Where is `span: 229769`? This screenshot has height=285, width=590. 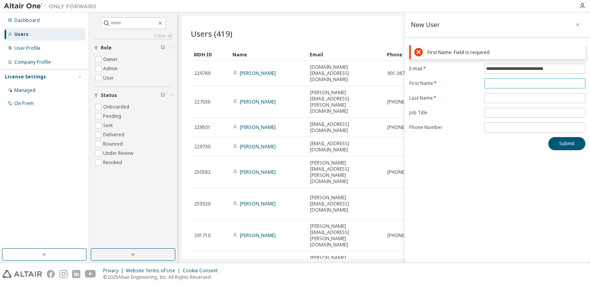 span: 229769 is located at coordinates (202, 73).